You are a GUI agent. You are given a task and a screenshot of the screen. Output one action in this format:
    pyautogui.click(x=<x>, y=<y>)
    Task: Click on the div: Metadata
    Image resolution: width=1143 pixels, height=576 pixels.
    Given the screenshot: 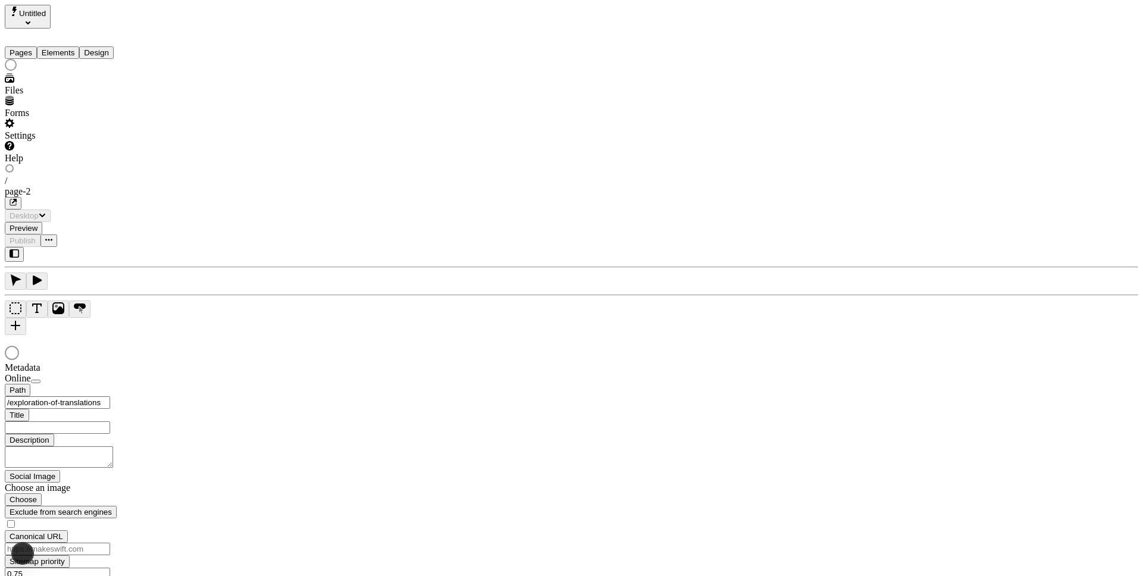 What is the action you would take?
    pyautogui.click(x=76, y=368)
    